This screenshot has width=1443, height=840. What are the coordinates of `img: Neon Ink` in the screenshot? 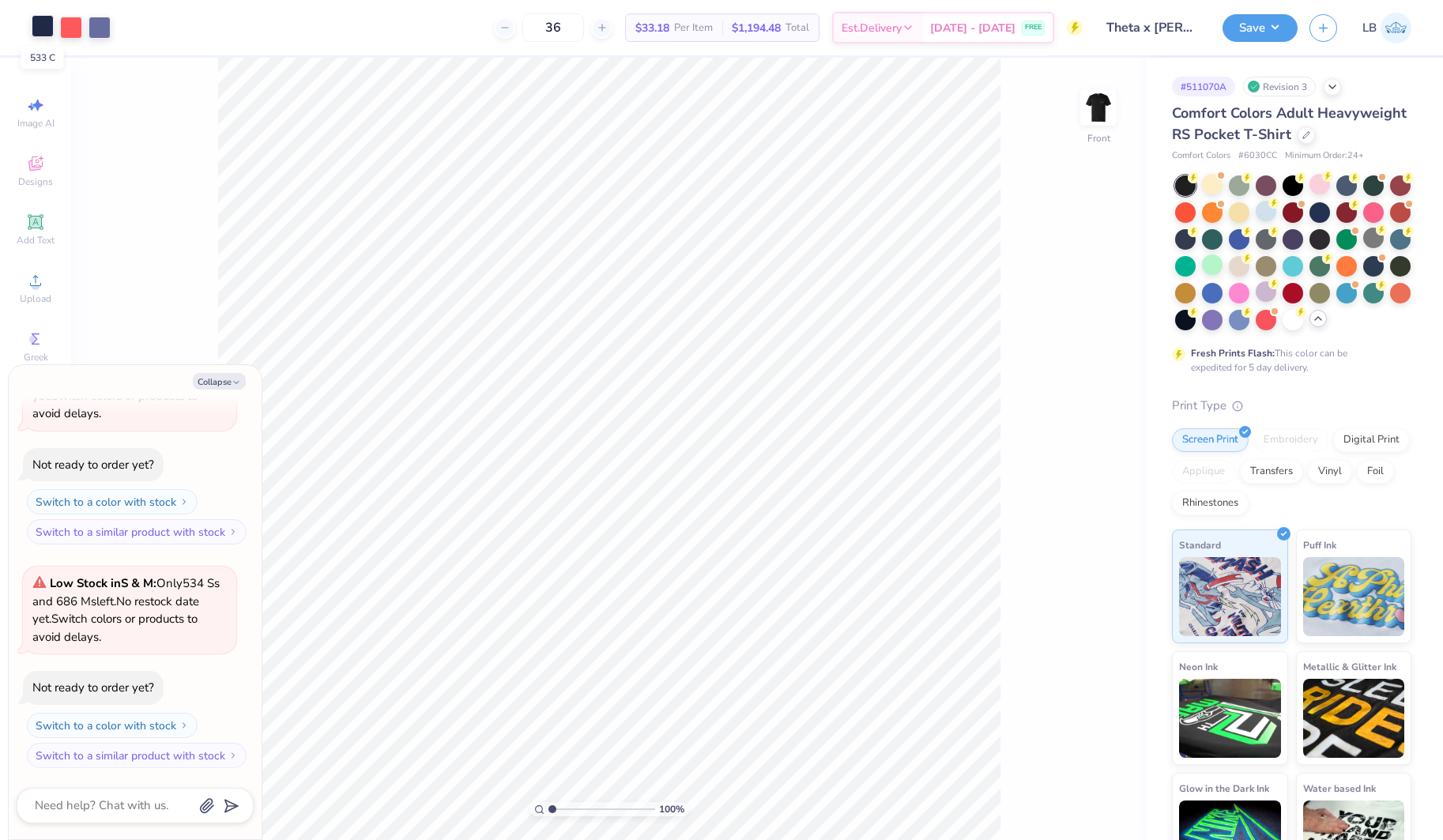 It's located at (1229, 718).